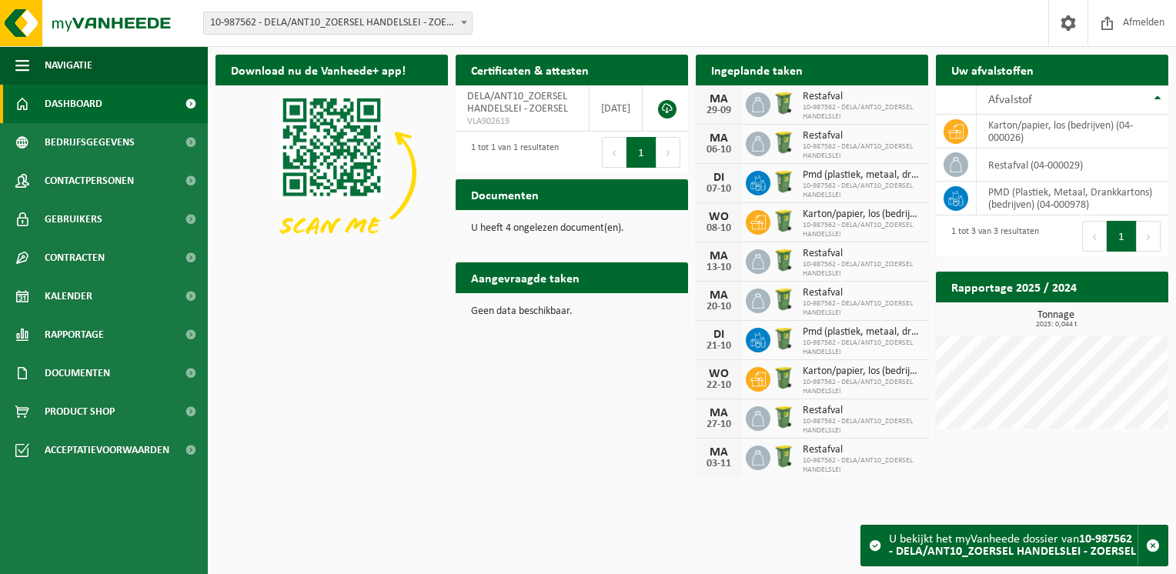  What do you see at coordinates (74, 335) in the screenshot?
I see `span: Rapportage` at bounding box center [74, 335].